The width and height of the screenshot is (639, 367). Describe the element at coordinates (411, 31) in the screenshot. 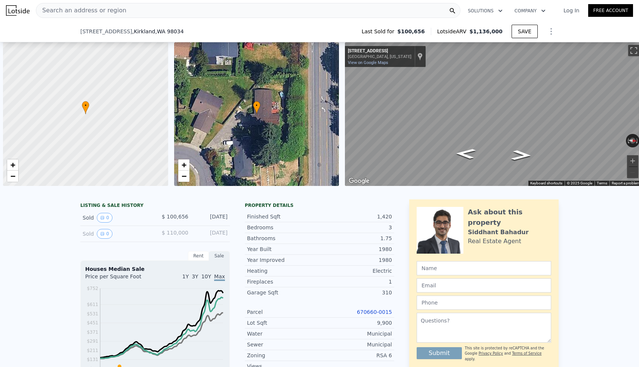

I see `span: $100,656` at that location.